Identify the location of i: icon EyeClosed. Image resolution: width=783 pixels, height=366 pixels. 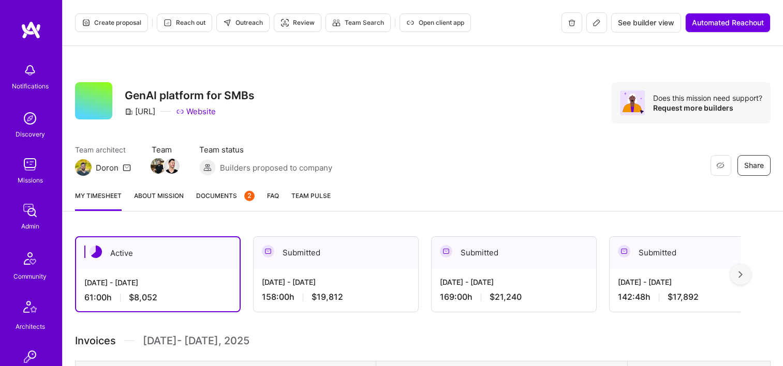
(720, 166).